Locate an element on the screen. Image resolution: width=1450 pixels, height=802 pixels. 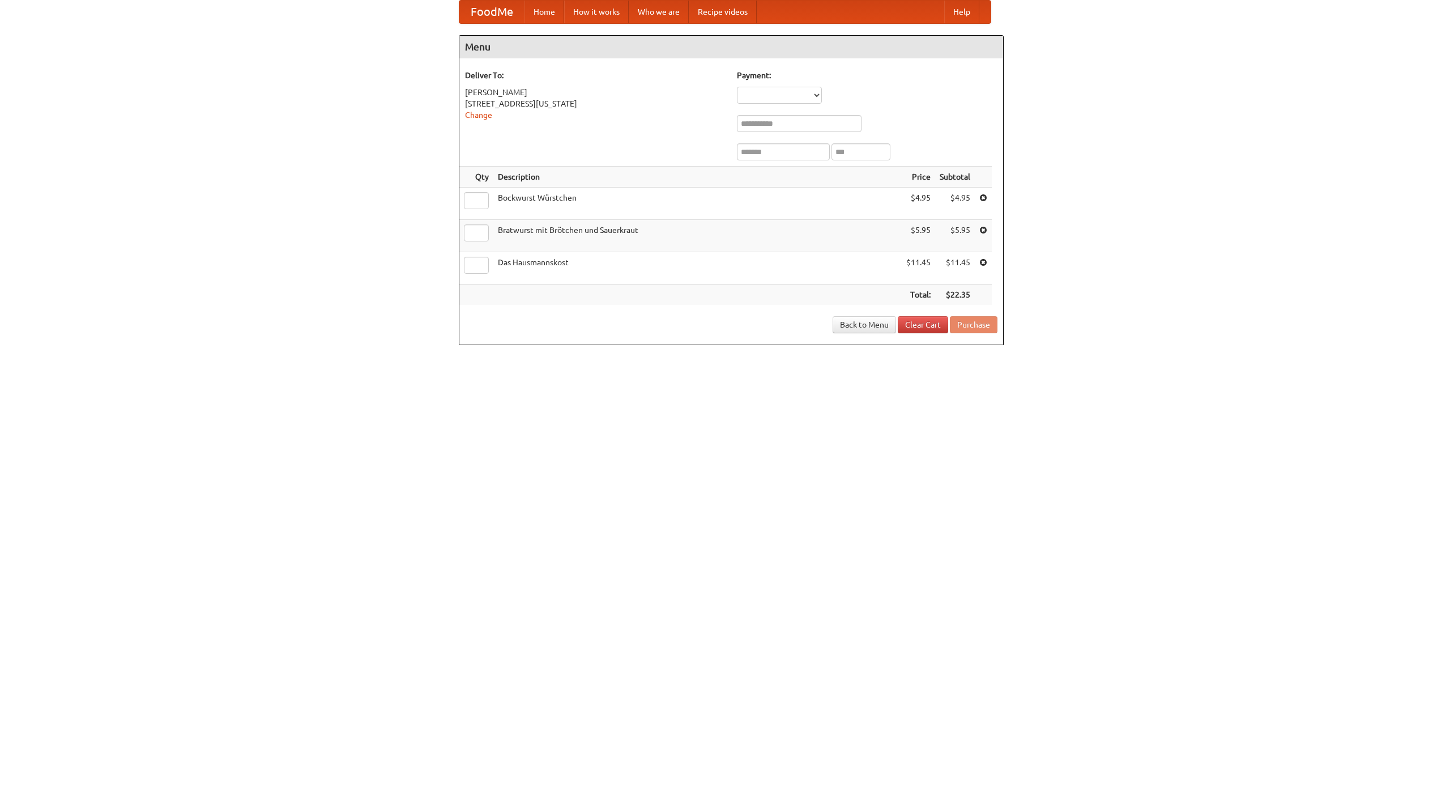
a: FoodMe is located at coordinates (492, 12).